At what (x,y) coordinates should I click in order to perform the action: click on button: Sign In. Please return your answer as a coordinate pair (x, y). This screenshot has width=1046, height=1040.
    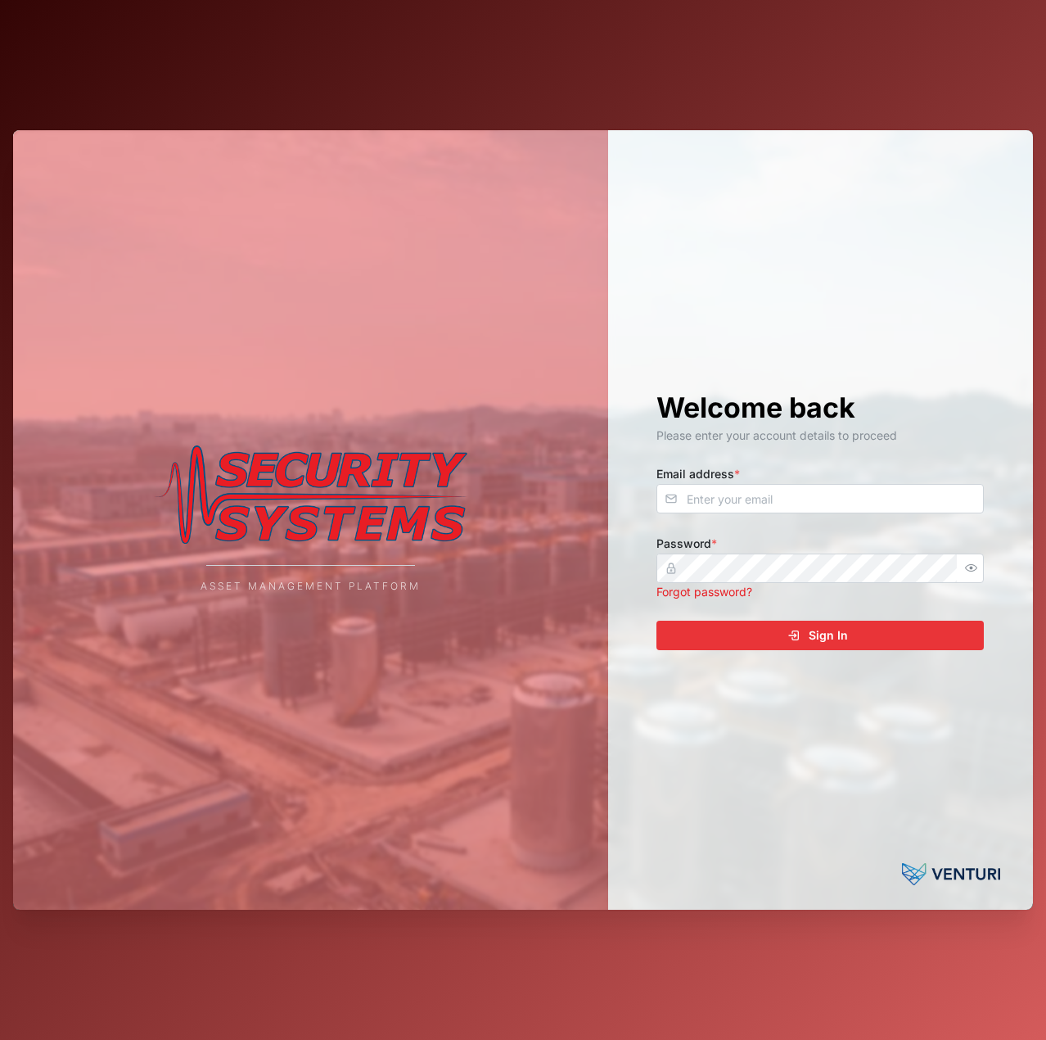
    Looking at the image, I should click on (820, 635).